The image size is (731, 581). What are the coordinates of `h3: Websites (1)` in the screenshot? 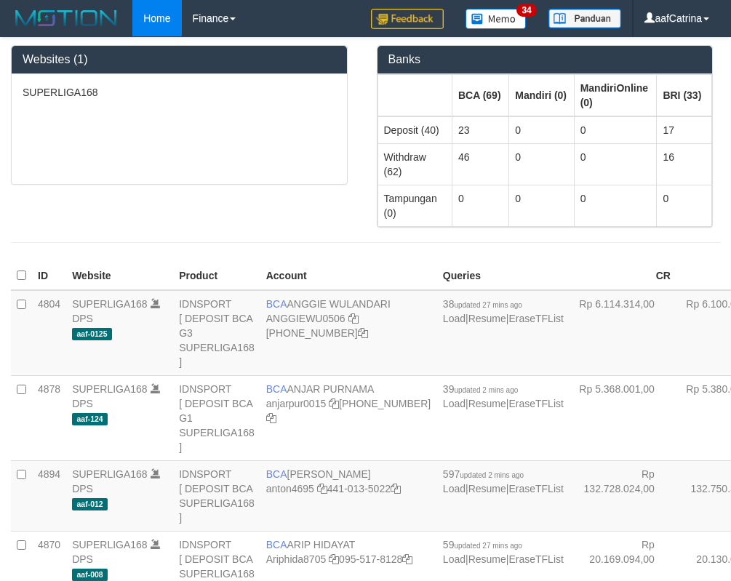 It's located at (179, 60).